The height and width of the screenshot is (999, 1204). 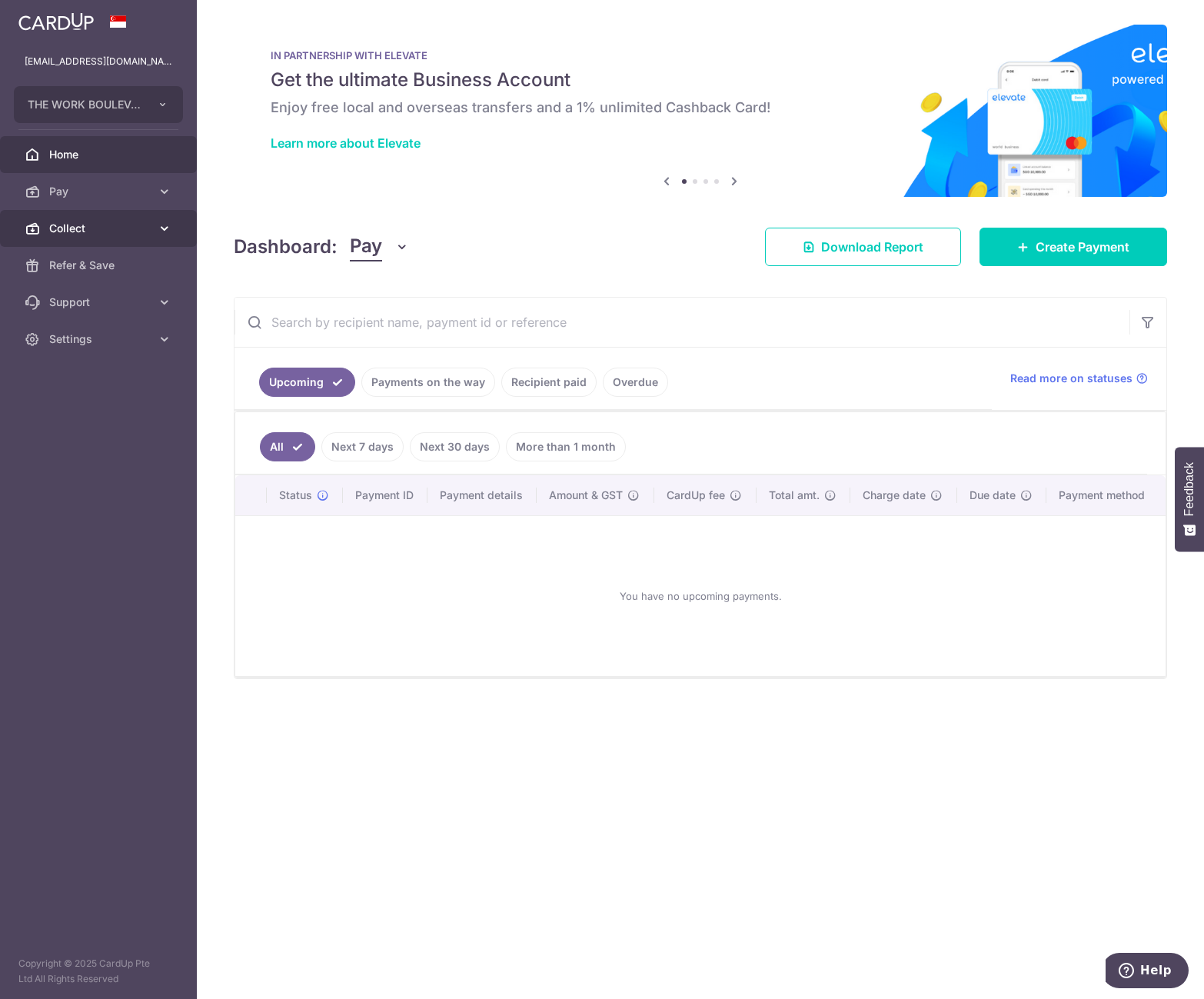 I want to click on span: Amount & GST, so click(x=586, y=496).